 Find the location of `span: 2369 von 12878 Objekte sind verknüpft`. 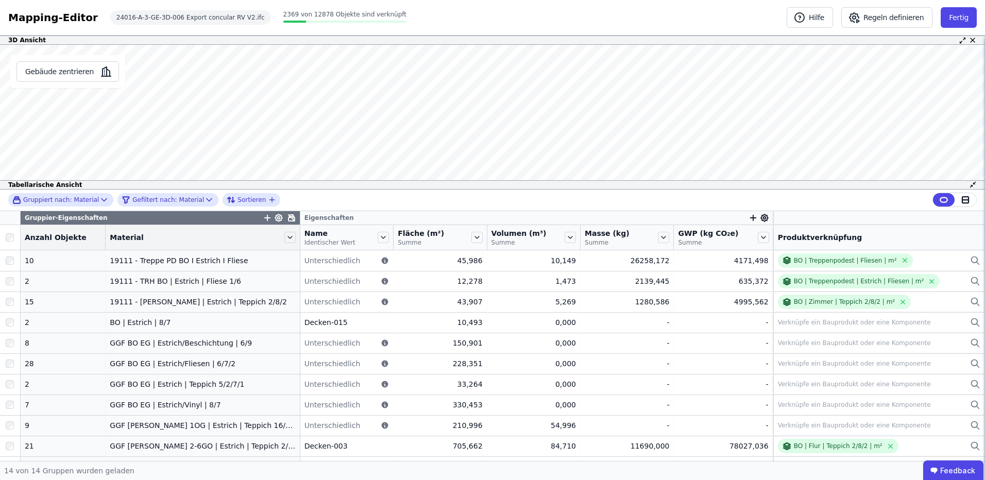

span: 2369 von 12878 Objekte sind verknüpft is located at coordinates (345, 14).